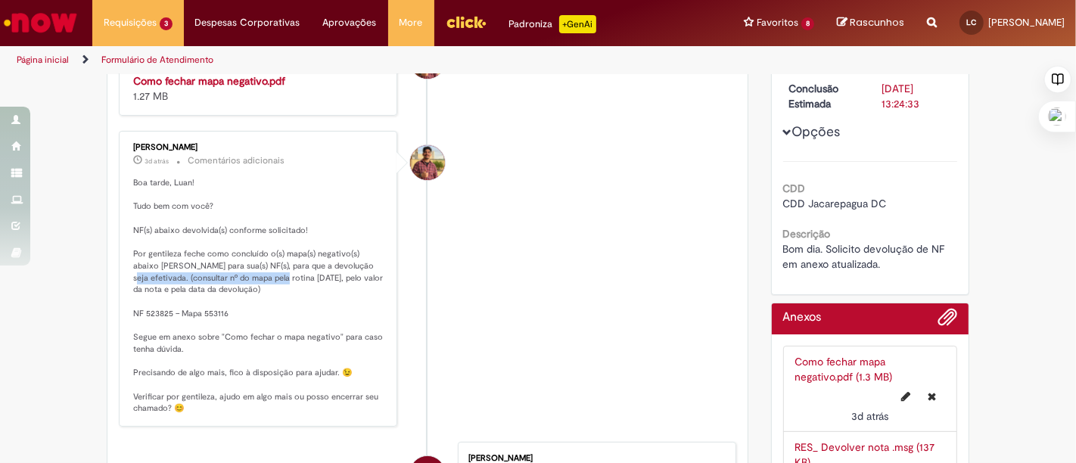  Describe the element at coordinates (157, 161) in the screenshot. I see `time: 29/09/2025 13:46:07` at that location.